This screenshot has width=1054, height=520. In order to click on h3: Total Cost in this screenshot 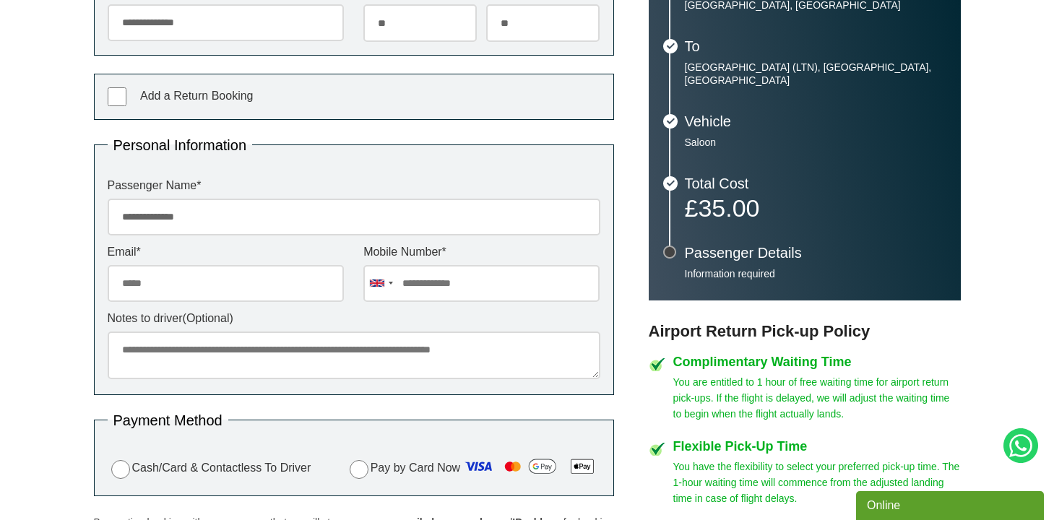, I will do `click(815, 183)`.